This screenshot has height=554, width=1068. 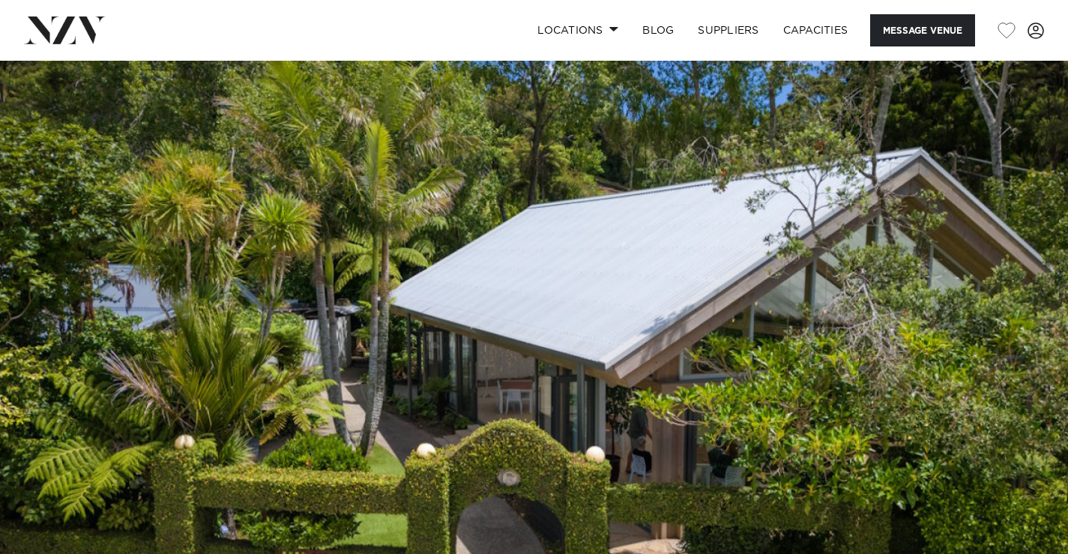 What do you see at coordinates (658, 30) in the screenshot?
I see `a: BLOG` at bounding box center [658, 30].